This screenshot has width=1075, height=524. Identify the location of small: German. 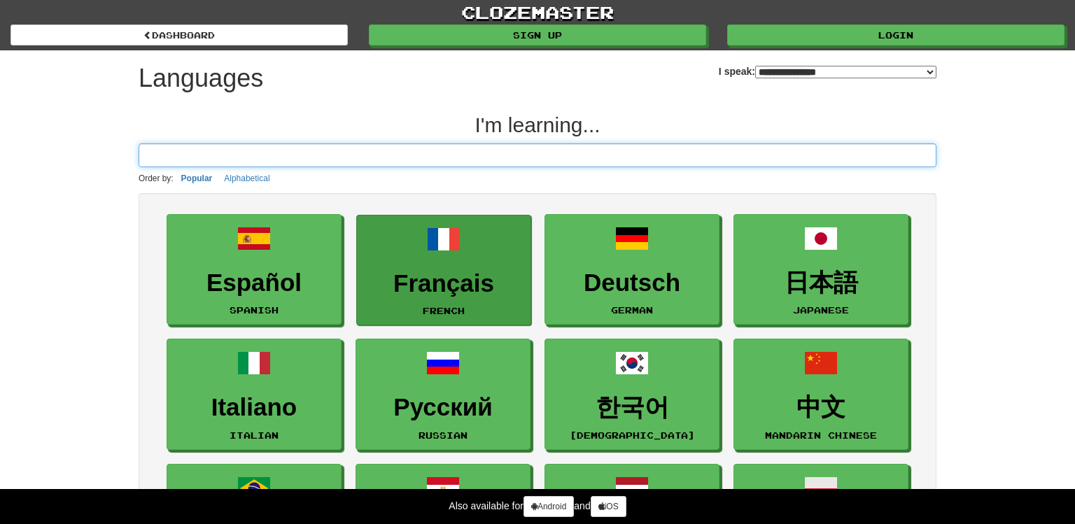
(632, 310).